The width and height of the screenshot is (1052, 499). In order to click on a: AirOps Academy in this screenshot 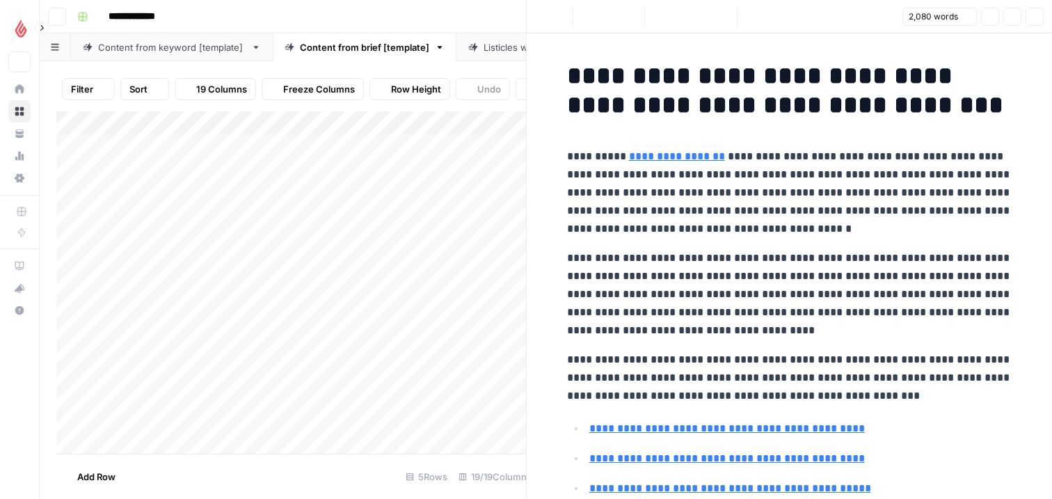, I will do `click(19, 266)`.